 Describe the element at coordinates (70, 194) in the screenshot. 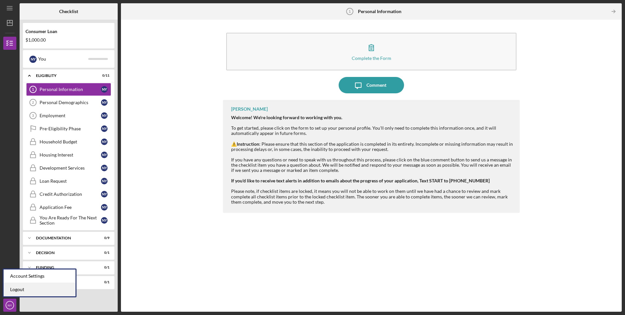

I see `div: Credit Authorization` at that location.